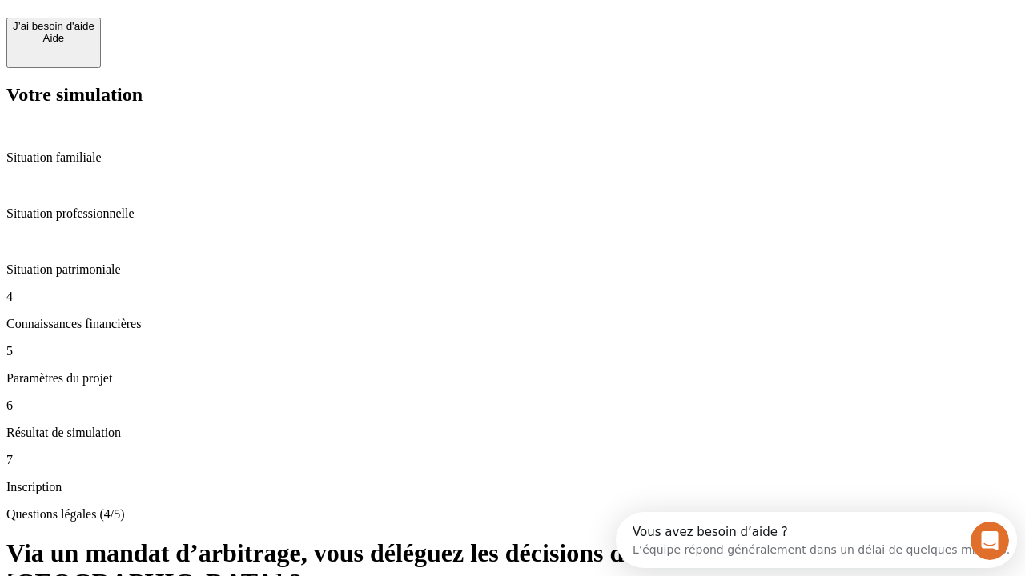  What do you see at coordinates (512, 433) in the screenshot?
I see `p: Résultat de simulation` at bounding box center [512, 433].